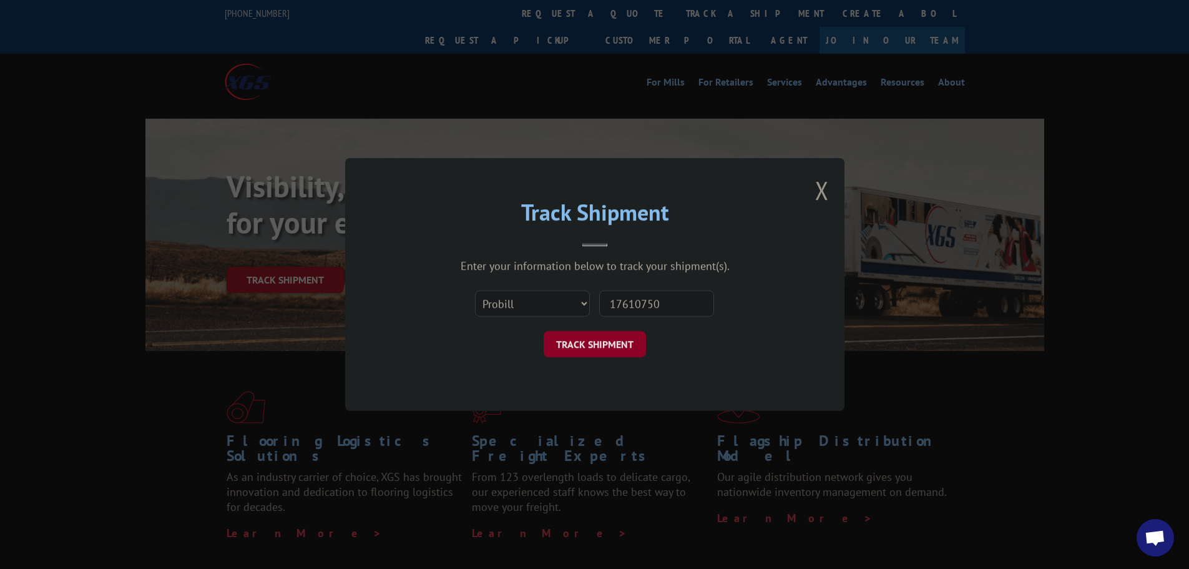 The height and width of the screenshot is (569, 1189). Describe the element at coordinates (1155, 537) in the screenshot. I see `div: Open chat` at that location.